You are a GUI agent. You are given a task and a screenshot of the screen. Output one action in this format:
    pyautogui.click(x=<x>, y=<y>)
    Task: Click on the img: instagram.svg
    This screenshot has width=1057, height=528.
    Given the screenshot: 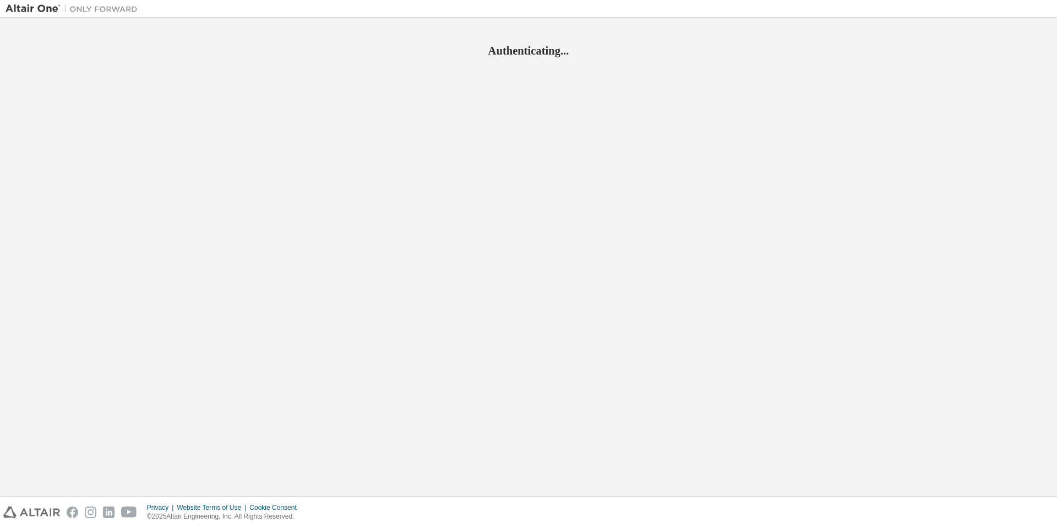 What is the action you would take?
    pyautogui.click(x=90, y=512)
    